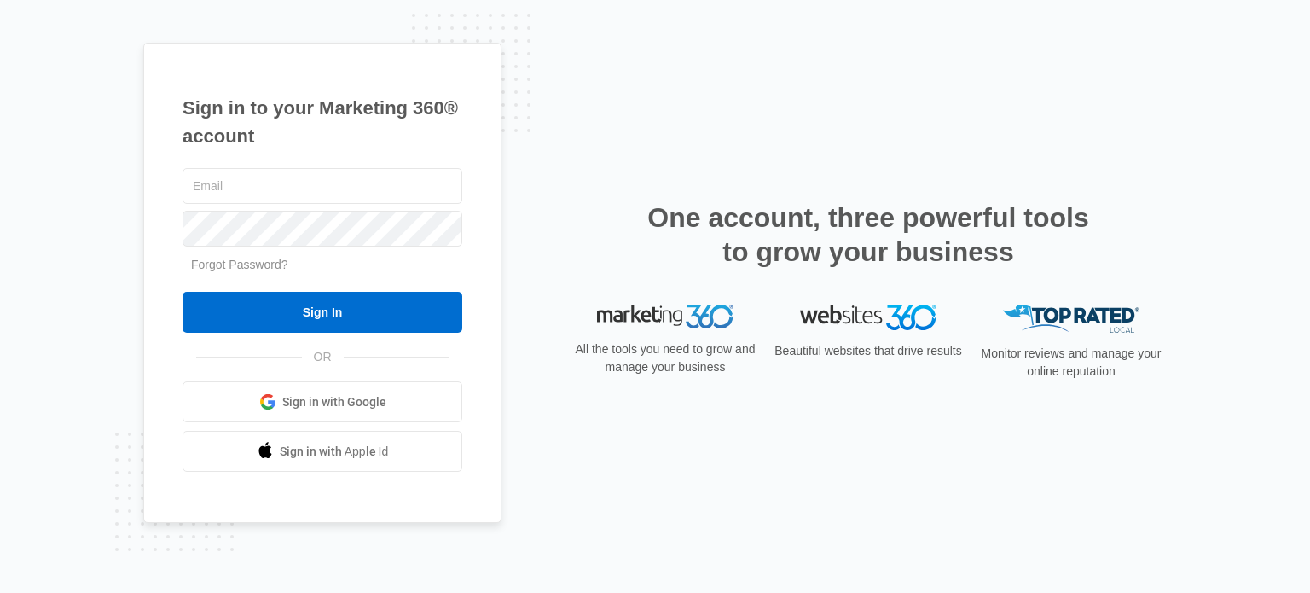 This screenshot has height=593, width=1310. Describe the element at coordinates (322, 357) in the screenshot. I see `span: OR` at that location.